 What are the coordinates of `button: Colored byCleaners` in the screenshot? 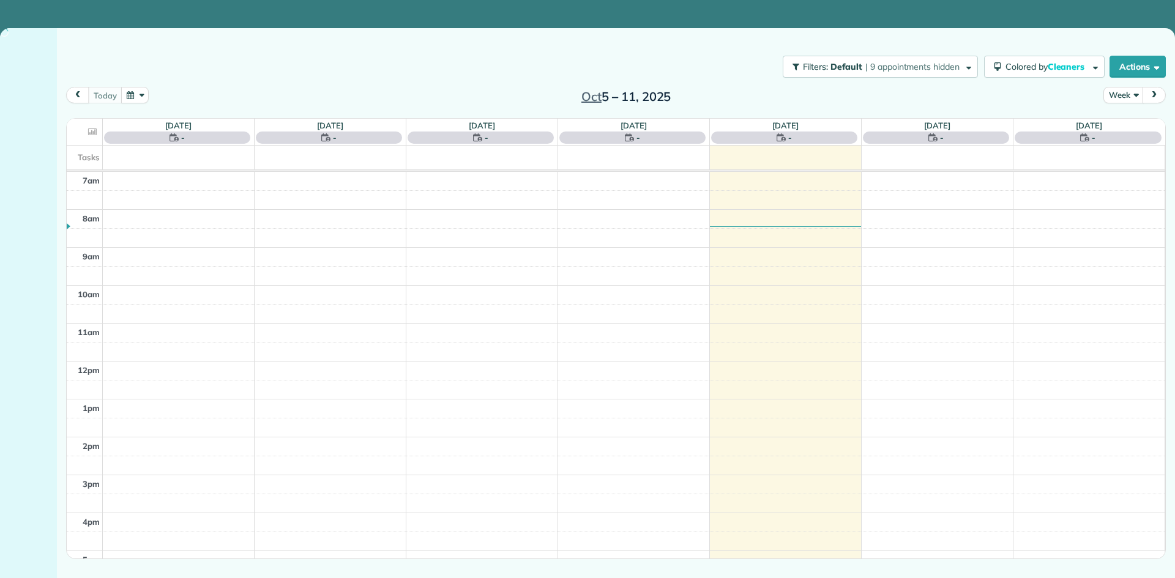 It's located at (1044, 67).